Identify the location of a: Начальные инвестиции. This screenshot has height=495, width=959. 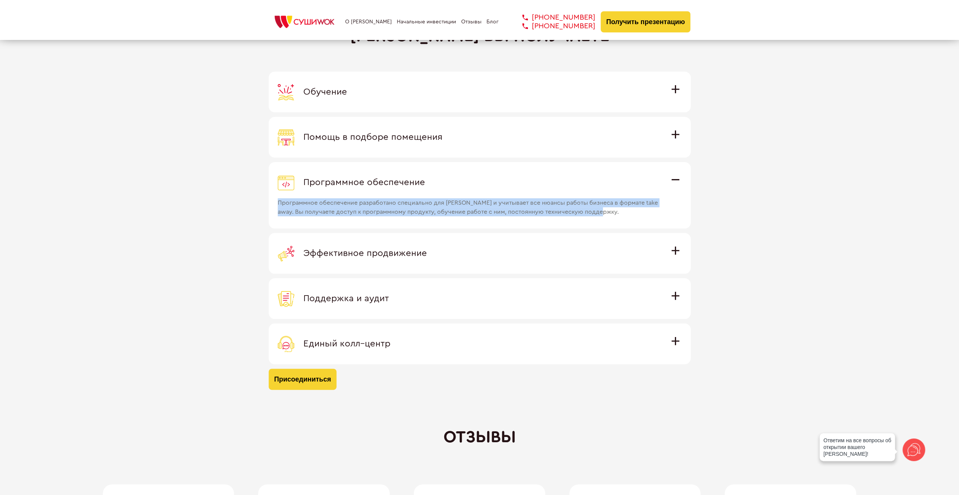
(426, 22).